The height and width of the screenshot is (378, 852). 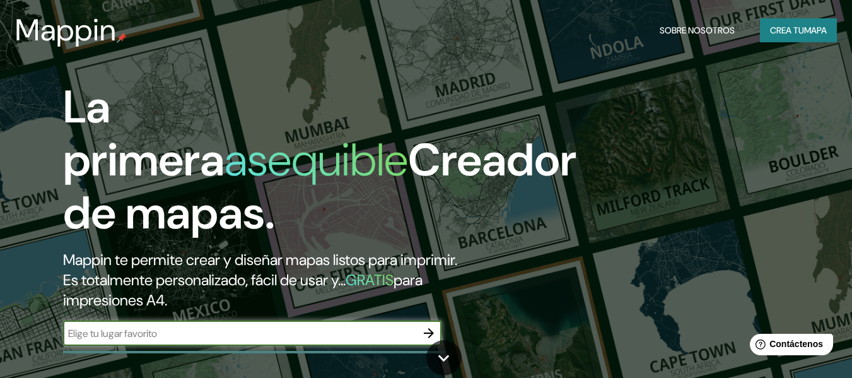 What do you see at coordinates (370, 279) in the screenshot?
I see `font: GRATIS` at bounding box center [370, 279].